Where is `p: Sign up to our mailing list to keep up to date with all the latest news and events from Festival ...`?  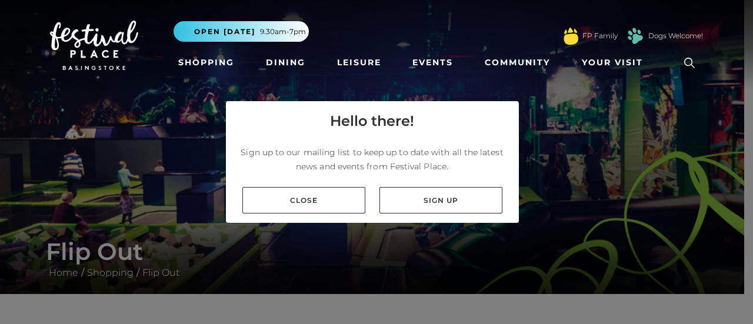
p: Sign up to our mailing list to keep up to date with all the latest news and events from Festival ... is located at coordinates (372, 159).